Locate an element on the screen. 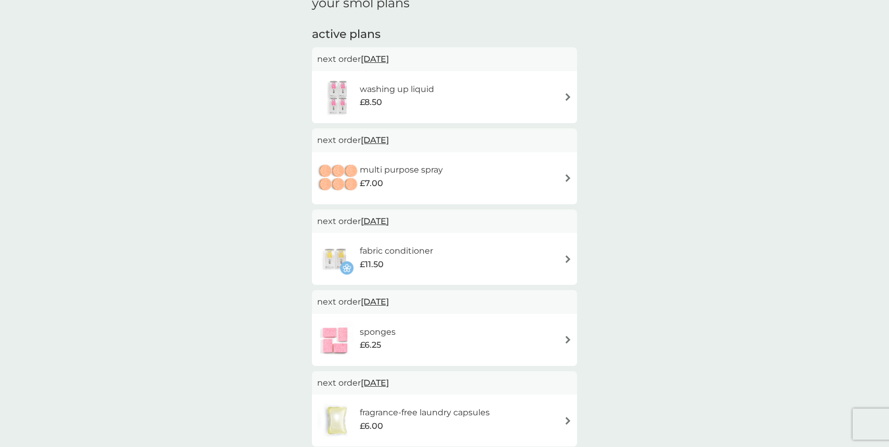  h6: fragrance-free laundry capsules is located at coordinates (425, 413).